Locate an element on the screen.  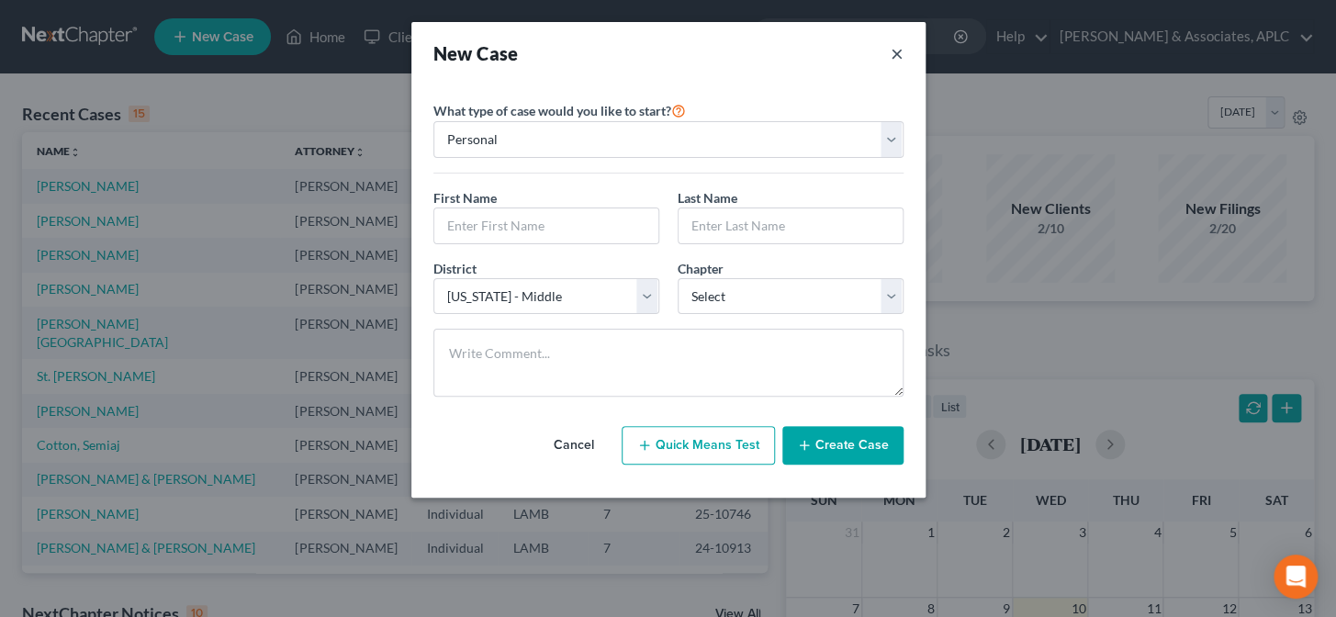
button: Quick Means Test is located at coordinates (698, 445).